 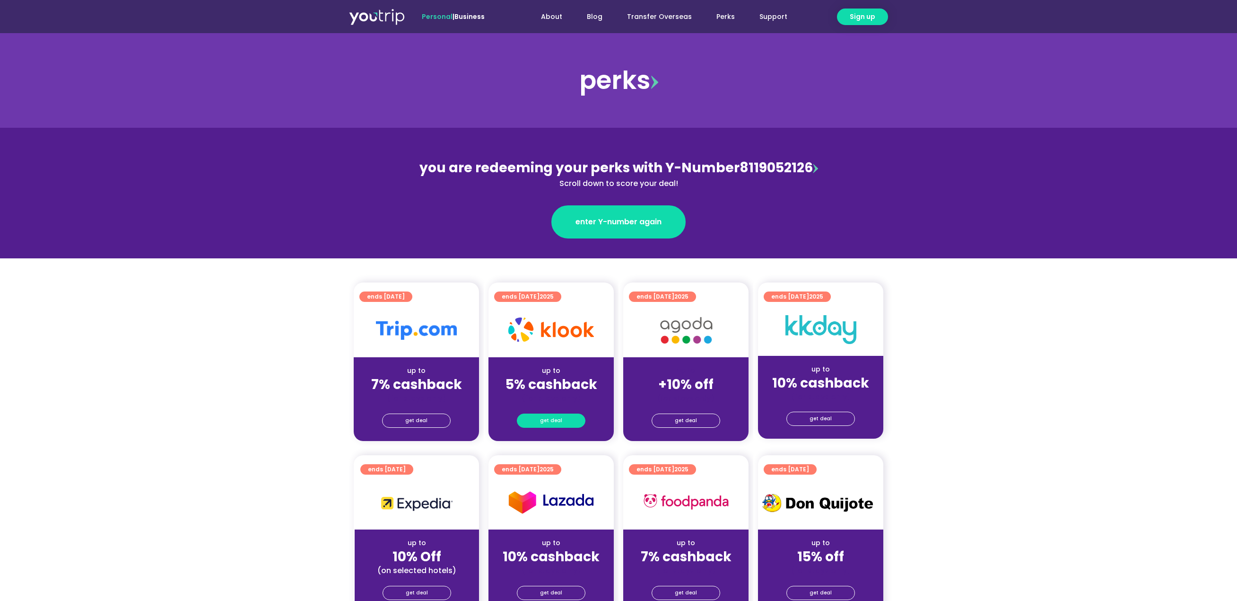 I want to click on span: Sign up, so click(x=863, y=17).